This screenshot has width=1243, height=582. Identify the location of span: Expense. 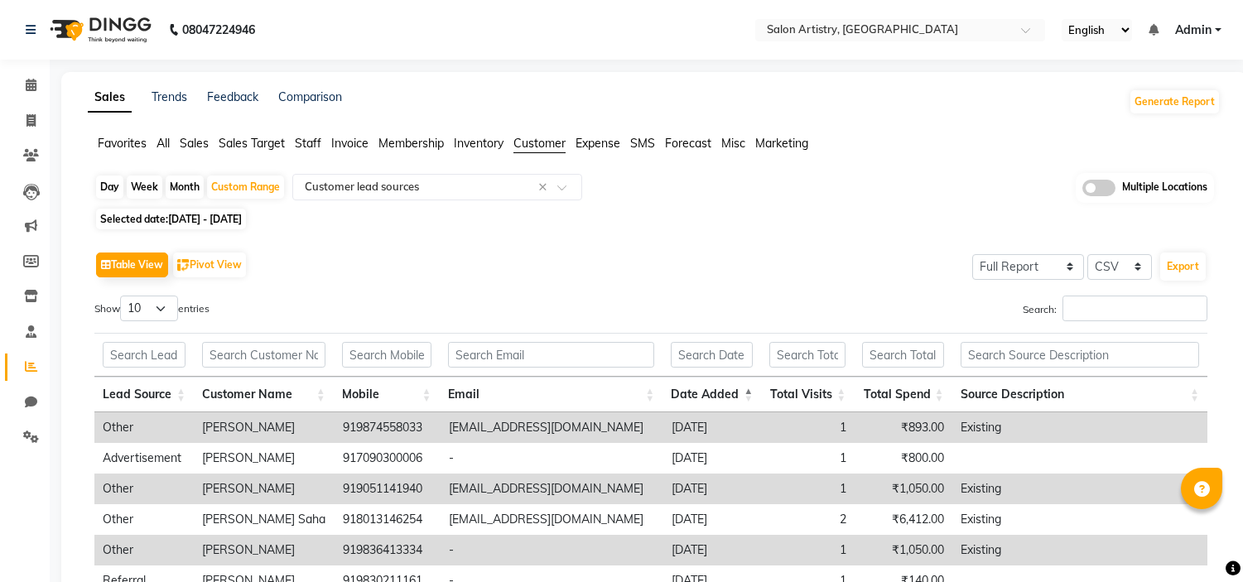
(598, 143).